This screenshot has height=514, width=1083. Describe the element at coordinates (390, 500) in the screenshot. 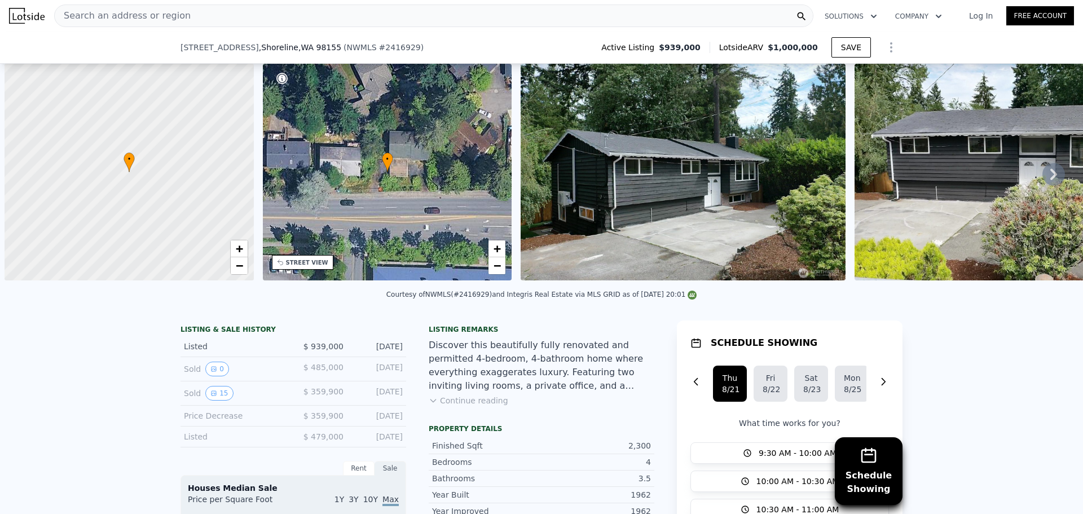

I see `span: Max` at that location.